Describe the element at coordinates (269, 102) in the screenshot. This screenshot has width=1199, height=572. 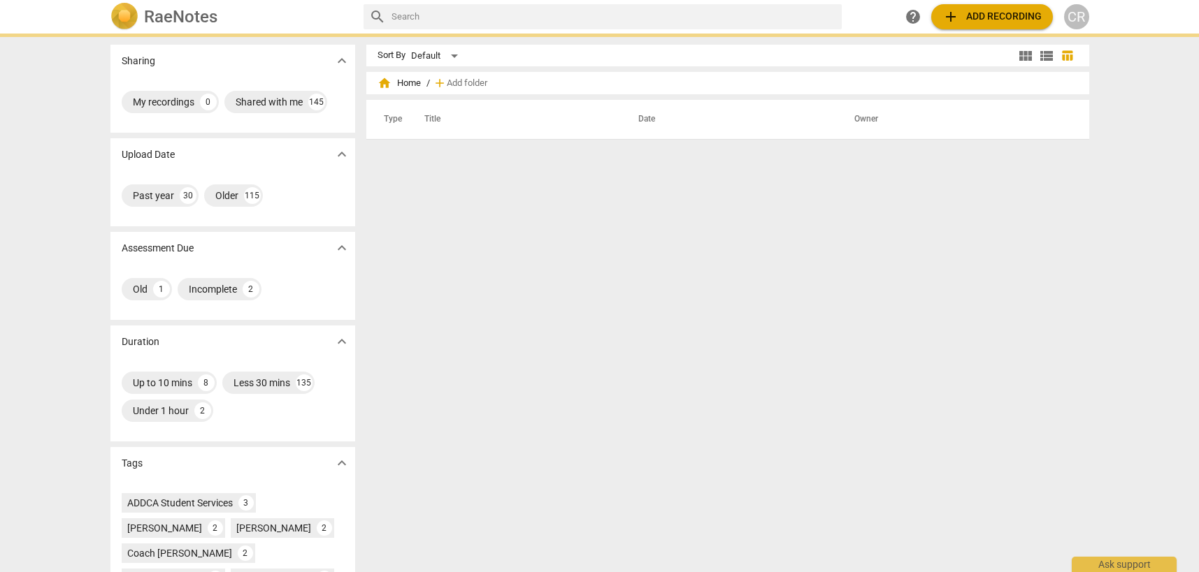
I see `div: Shared with me` at that location.